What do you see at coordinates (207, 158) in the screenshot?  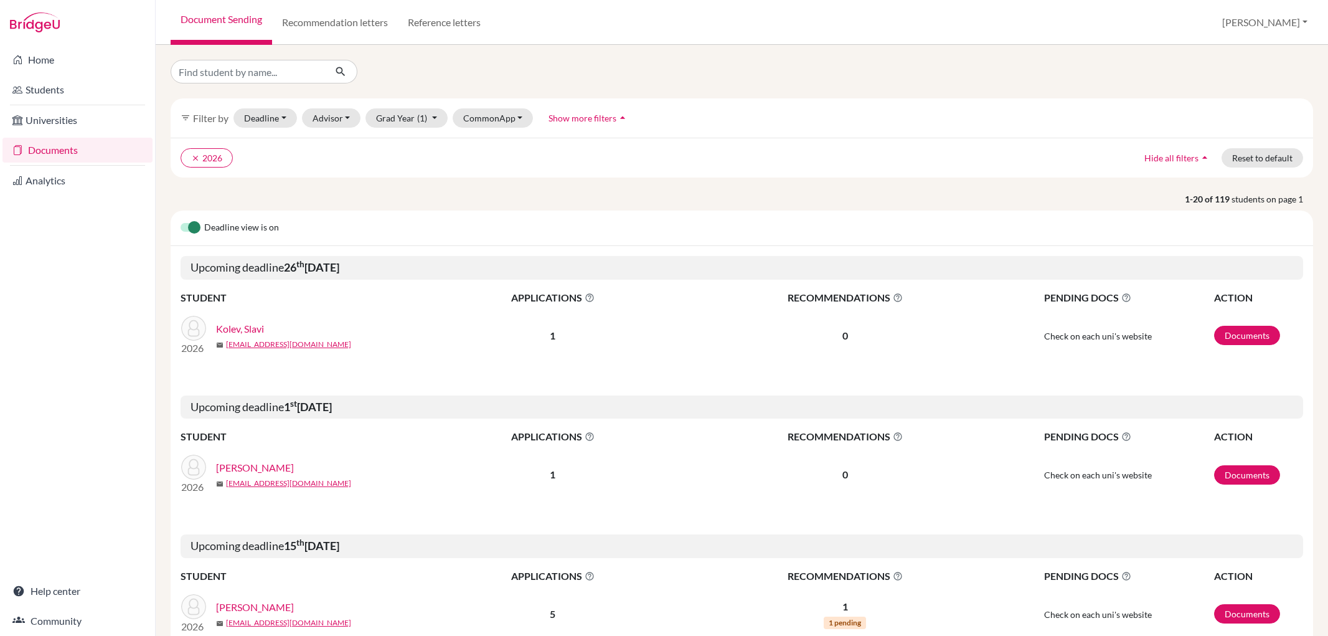 I see `button: clear2026` at bounding box center [207, 158].